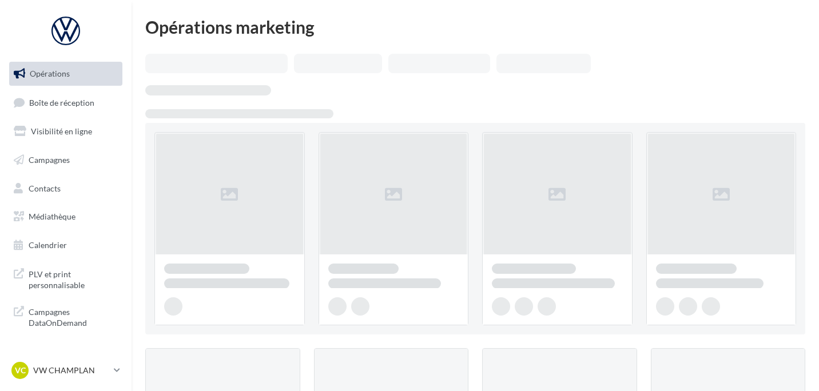 This screenshot has height=391, width=819. Describe the element at coordinates (61, 131) in the screenshot. I see `span: Visibilité en ligne` at that location.